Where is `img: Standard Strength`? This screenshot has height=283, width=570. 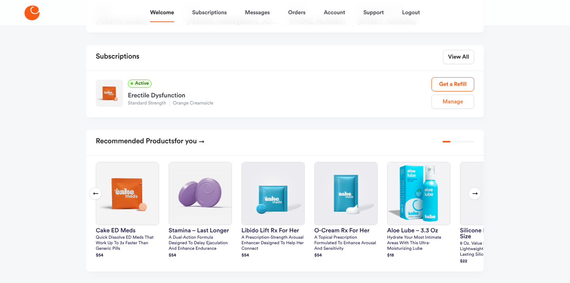
img: Standard Strength is located at coordinates (109, 93).